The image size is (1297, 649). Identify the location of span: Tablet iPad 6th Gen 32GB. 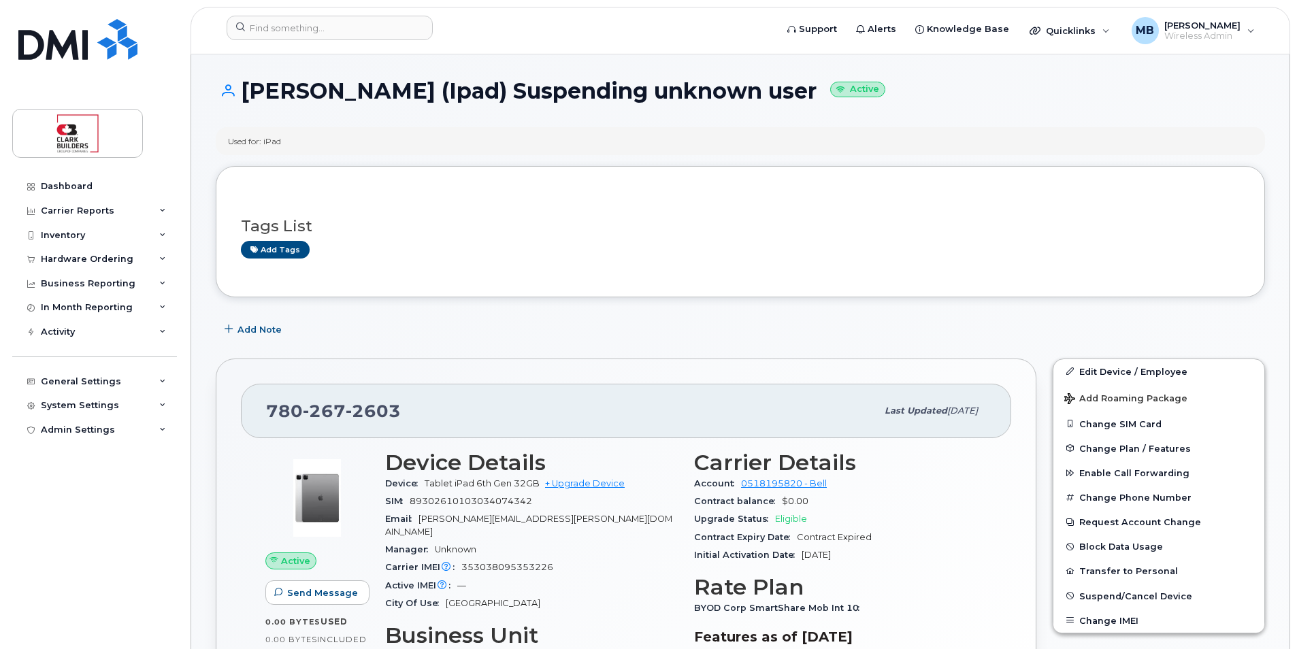
(482, 483).